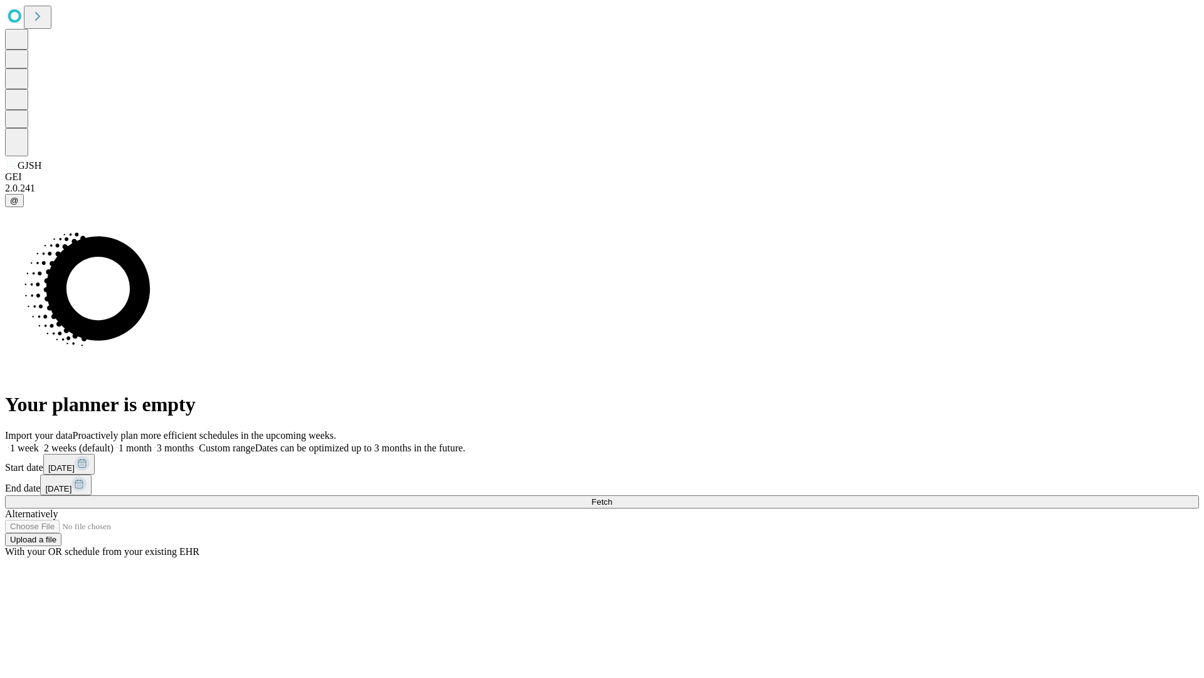 The image size is (1204, 678). I want to click on button: Upload a file, so click(33, 539).